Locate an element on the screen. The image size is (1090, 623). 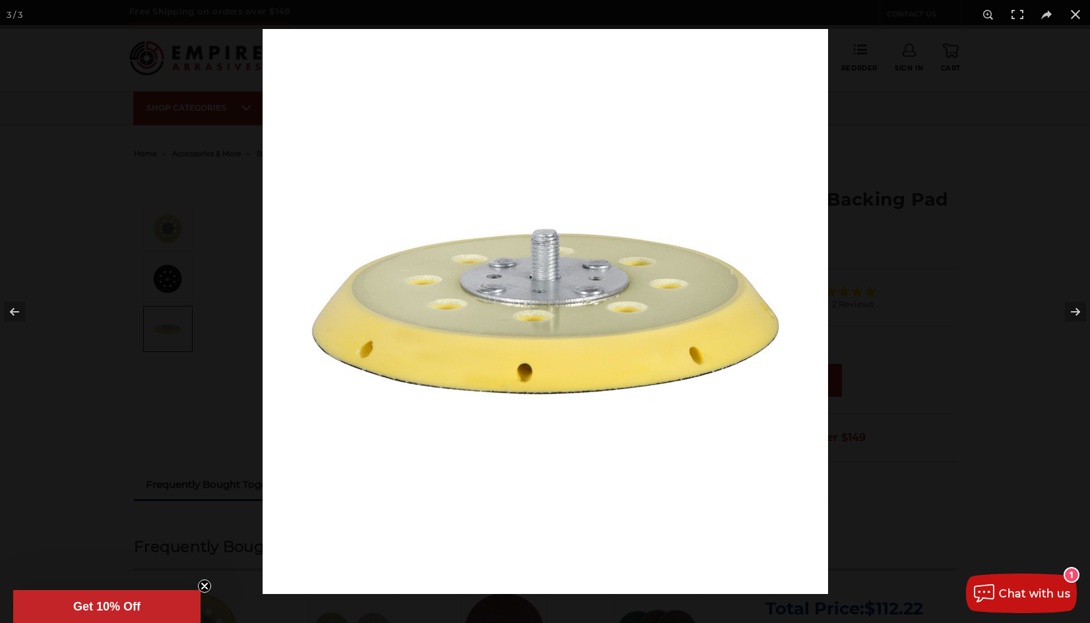
button: Next (arrow right) is located at coordinates (1066, 312).